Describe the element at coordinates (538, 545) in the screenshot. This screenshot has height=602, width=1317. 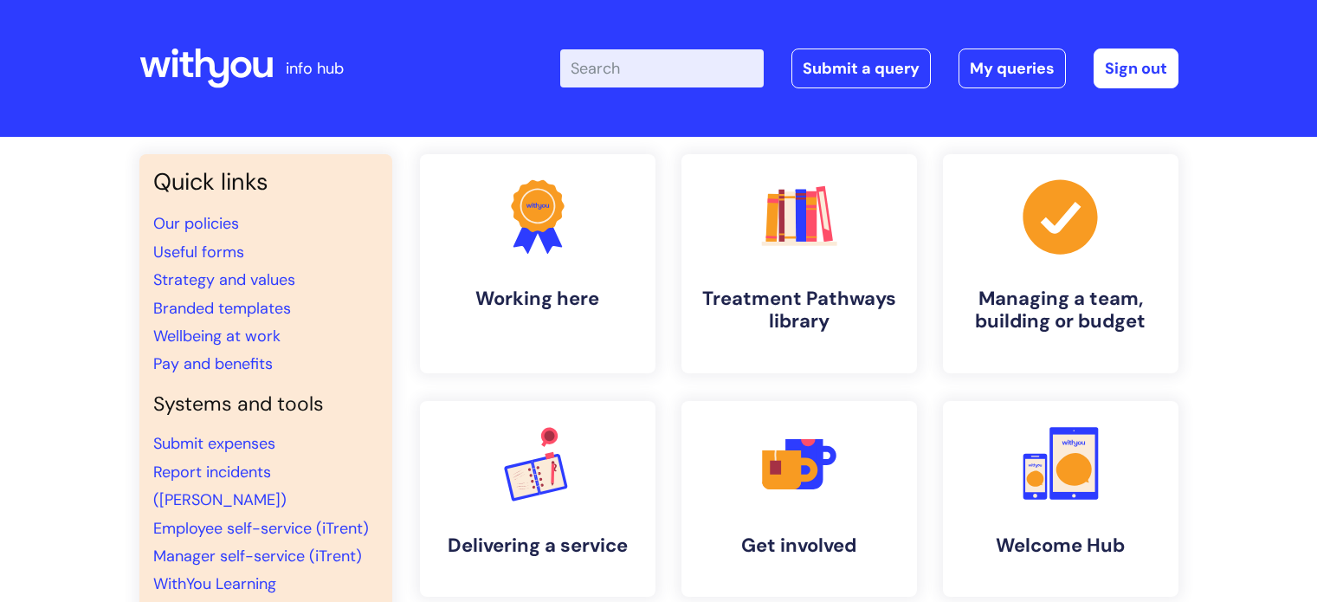
I see `h4: Delivering a service` at that location.